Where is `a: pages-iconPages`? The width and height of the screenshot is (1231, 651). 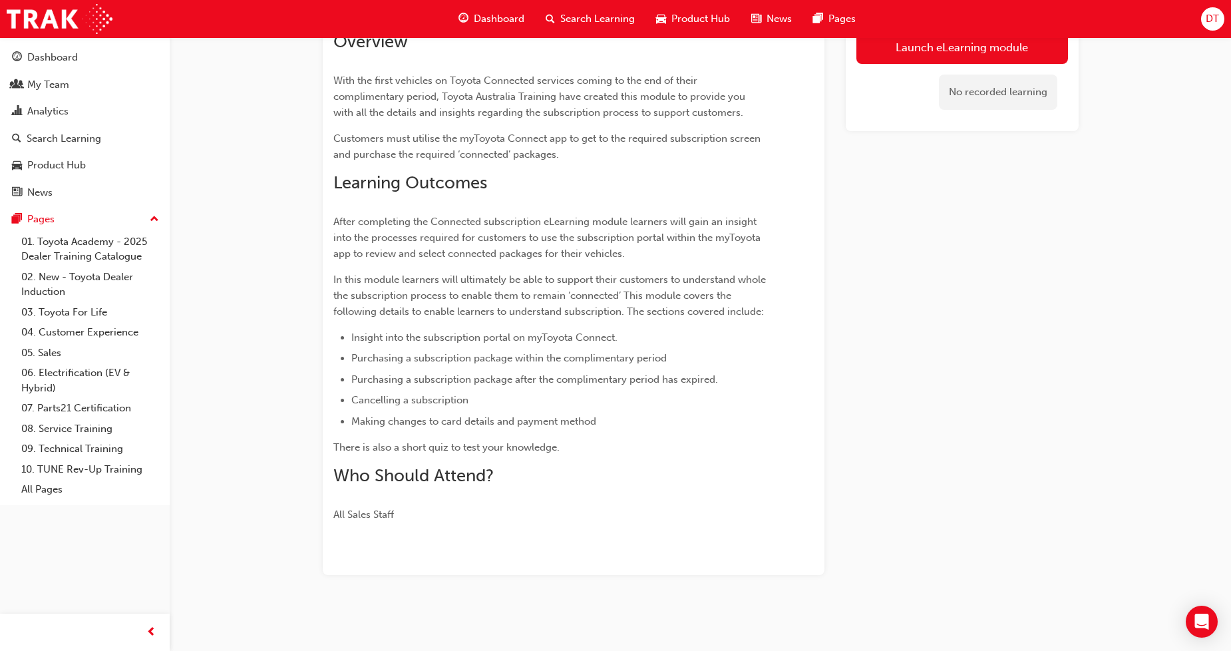 a: pages-iconPages is located at coordinates (834, 19).